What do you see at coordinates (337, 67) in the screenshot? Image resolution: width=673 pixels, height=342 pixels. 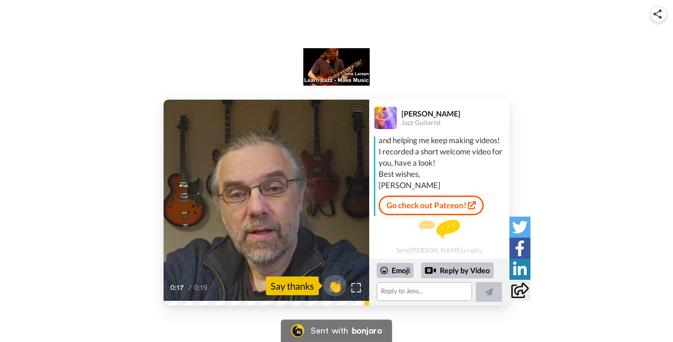 I see `img: logo` at bounding box center [337, 67].